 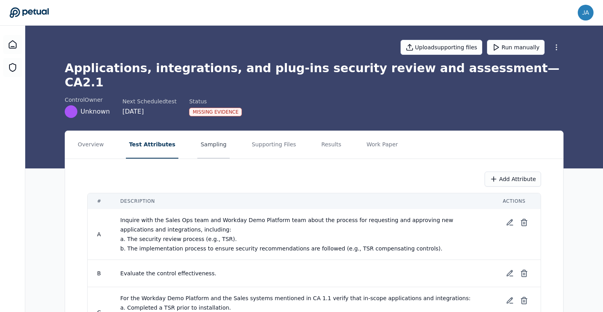 What do you see at coordinates (152, 145) in the screenshot?
I see `button: Test Attributes` at bounding box center [152, 145].